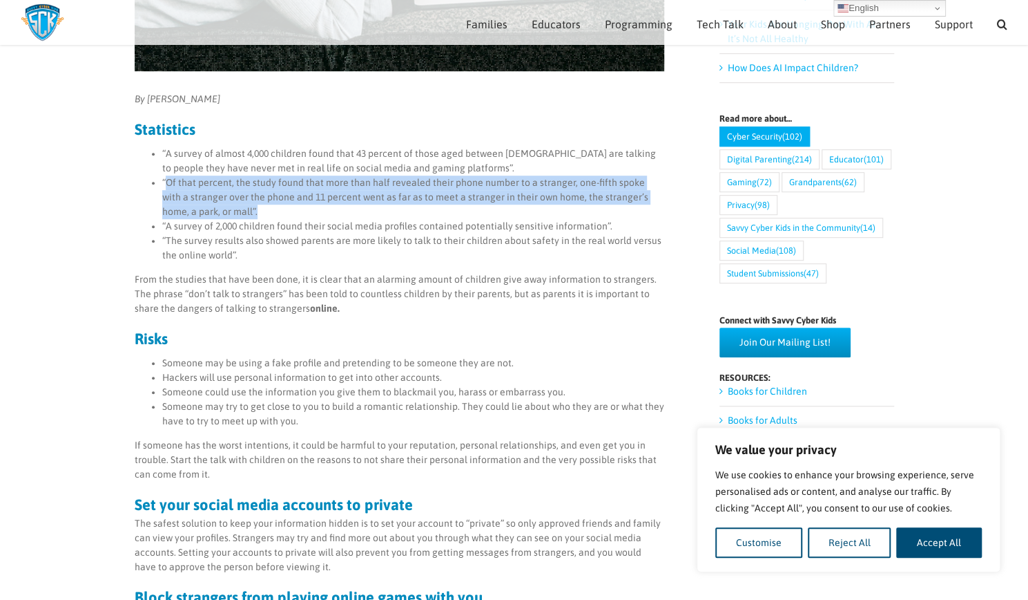 The image size is (1028, 600). What do you see at coordinates (807, 320) in the screenshot?
I see `h4: Connect with Savvy Cyber Kids` at bounding box center [807, 320].